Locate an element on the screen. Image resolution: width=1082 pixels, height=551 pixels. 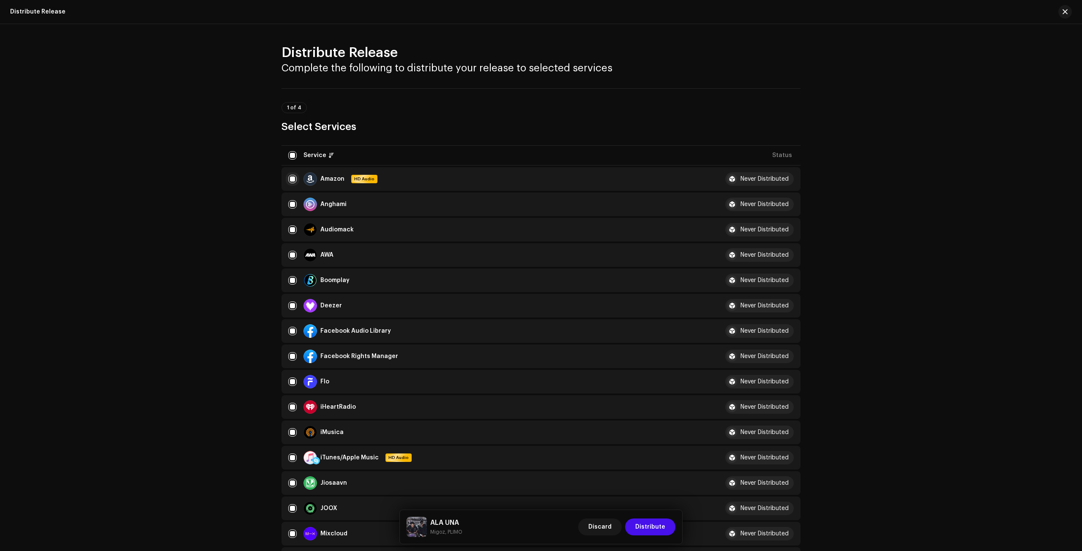
div: Deezer is located at coordinates (331, 306).